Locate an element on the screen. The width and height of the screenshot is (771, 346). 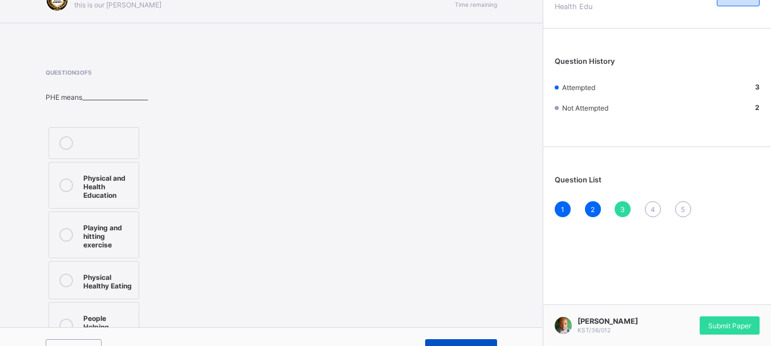
span: Question 3 of 5 is located at coordinates (126, 72).